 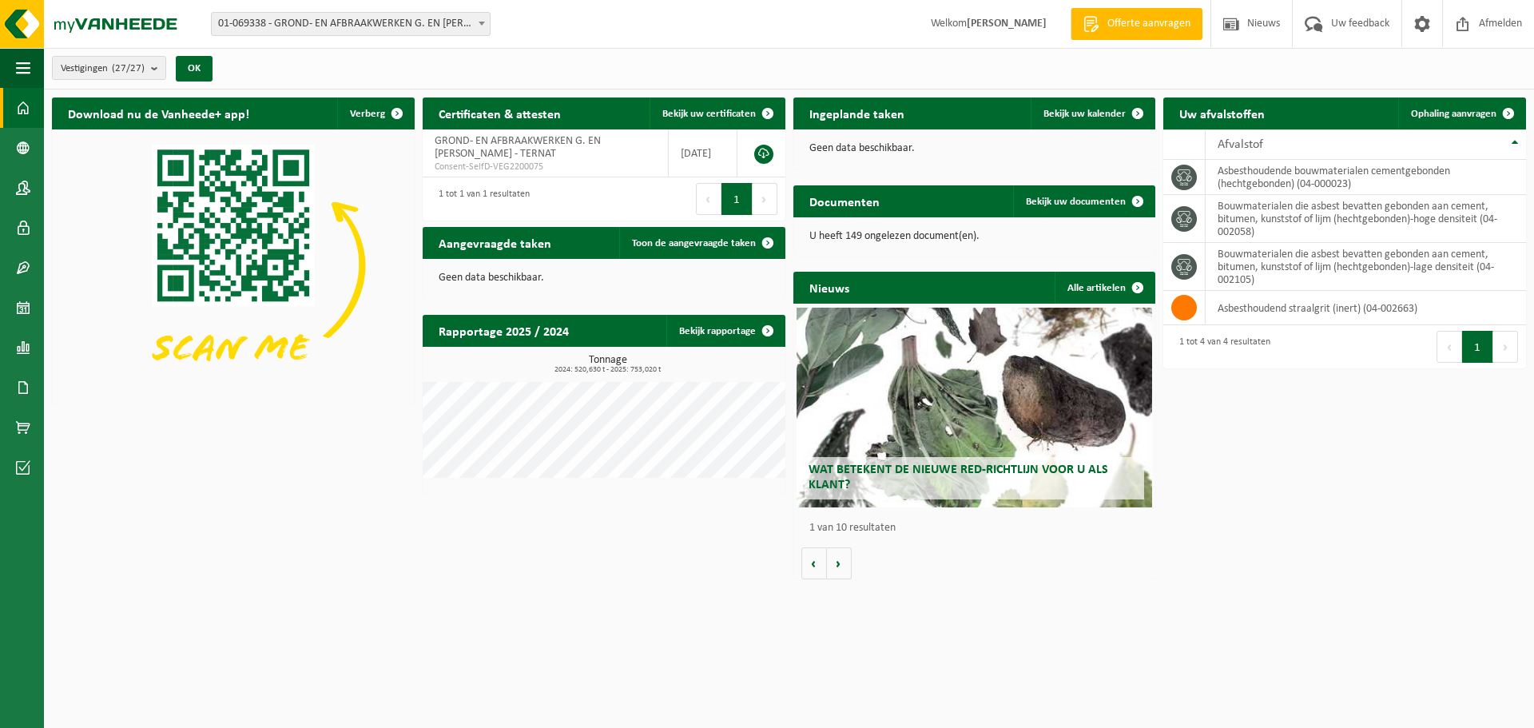 What do you see at coordinates (979, 528) in the screenshot?
I see `p: 1 van 10 resultaten` at bounding box center [979, 528].